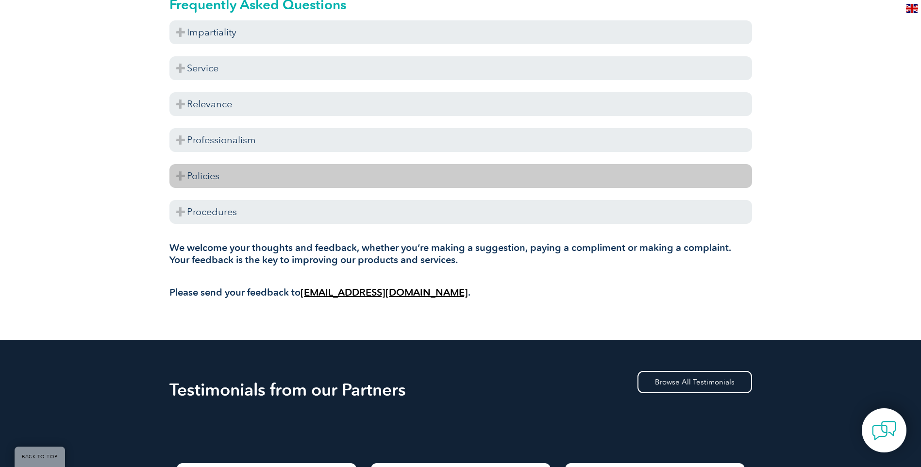 This screenshot has height=467, width=921. Describe the element at coordinates (40, 457) in the screenshot. I see `a: BACK TO TOP` at that location.